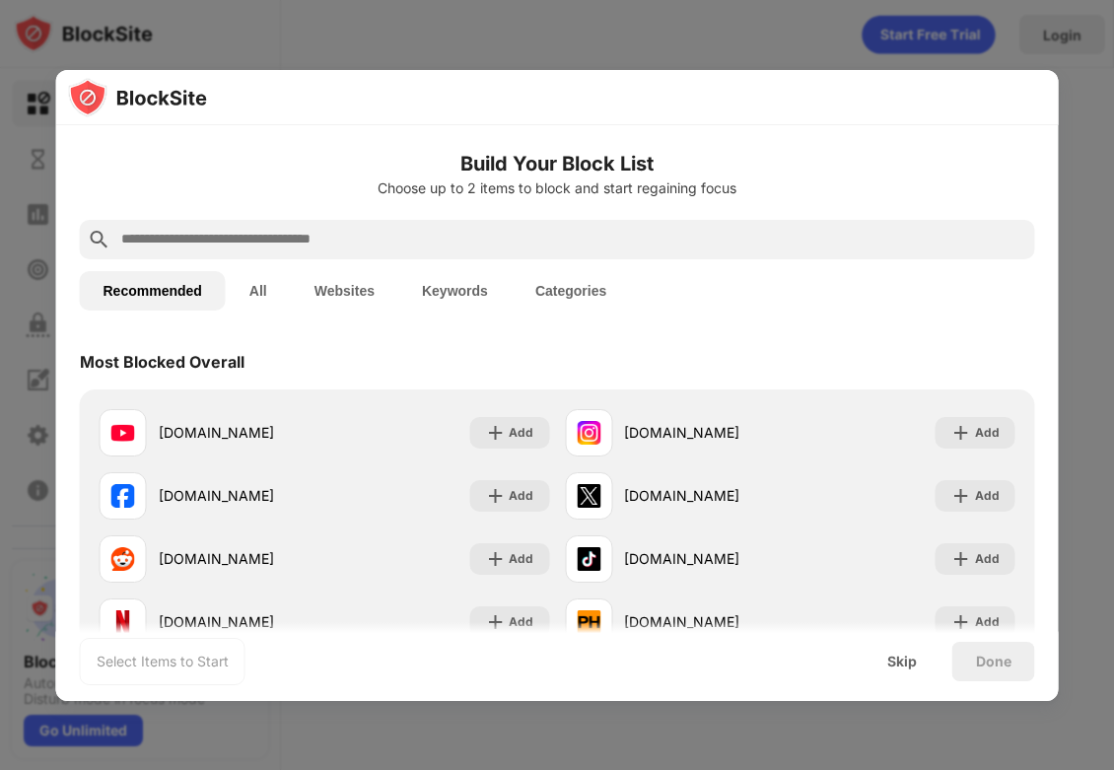 The height and width of the screenshot is (770, 1114). Describe the element at coordinates (258, 291) in the screenshot. I see `button: All` at that location.